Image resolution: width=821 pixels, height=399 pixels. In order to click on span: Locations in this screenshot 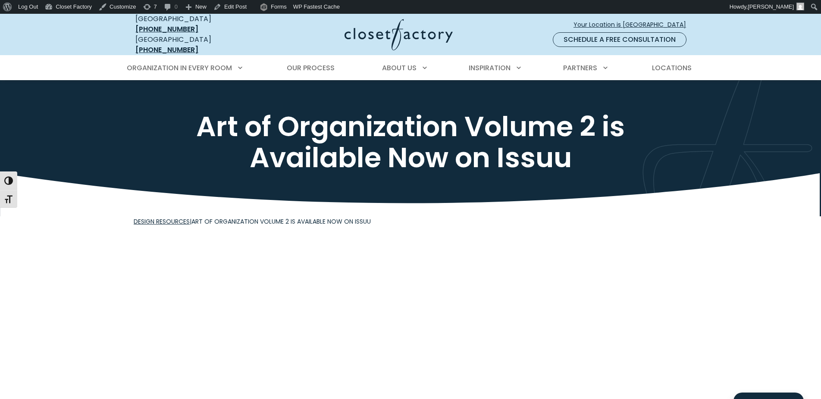, I will do `click(672, 68)`.